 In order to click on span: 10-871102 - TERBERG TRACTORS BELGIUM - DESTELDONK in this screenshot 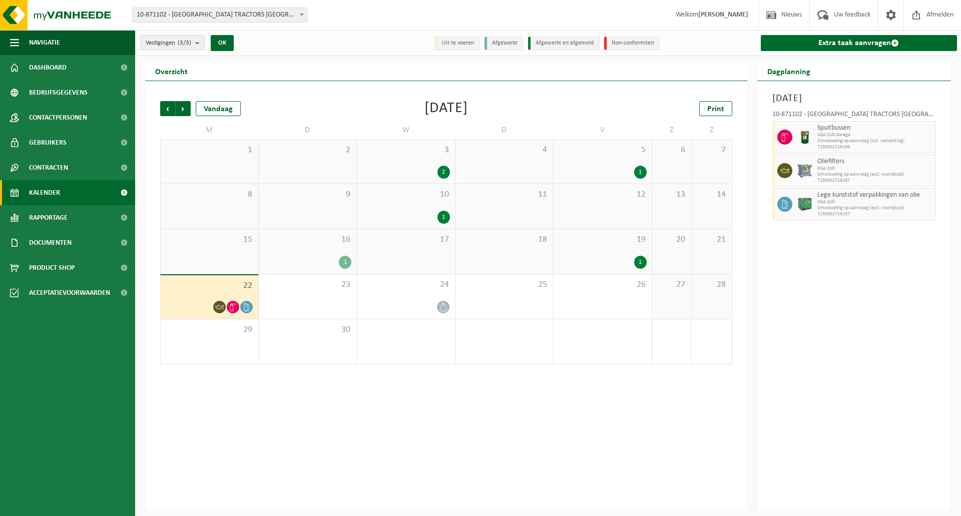, I will do `click(220, 15)`.